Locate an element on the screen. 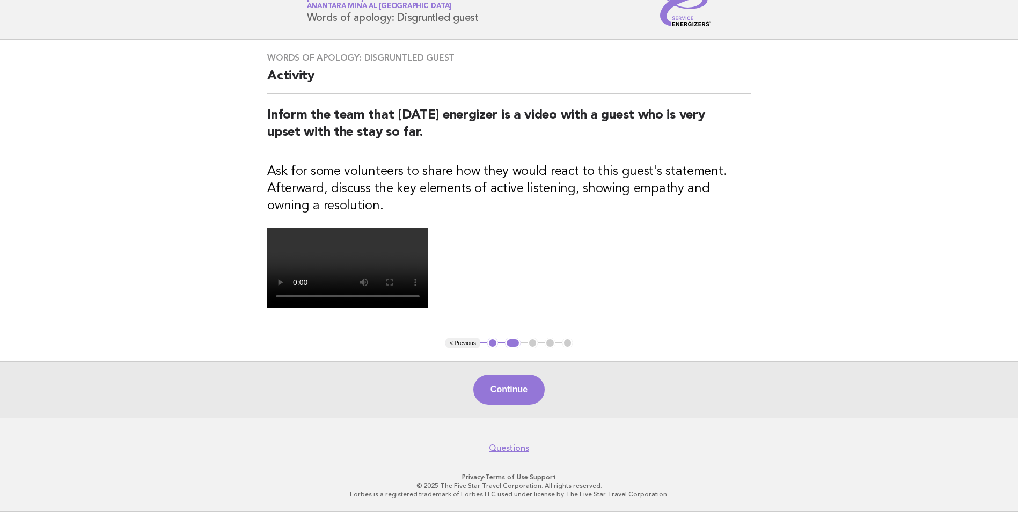  a: Terms of Use is located at coordinates (507, 477).